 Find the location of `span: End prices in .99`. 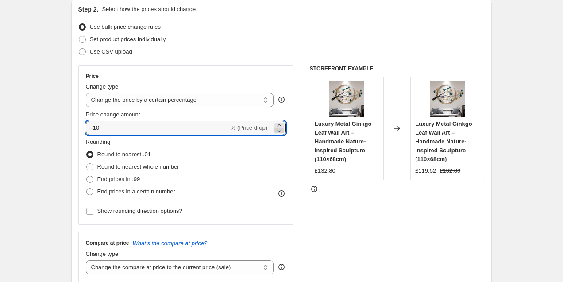

span: End prices in .99 is located at coordinates (119, 179).